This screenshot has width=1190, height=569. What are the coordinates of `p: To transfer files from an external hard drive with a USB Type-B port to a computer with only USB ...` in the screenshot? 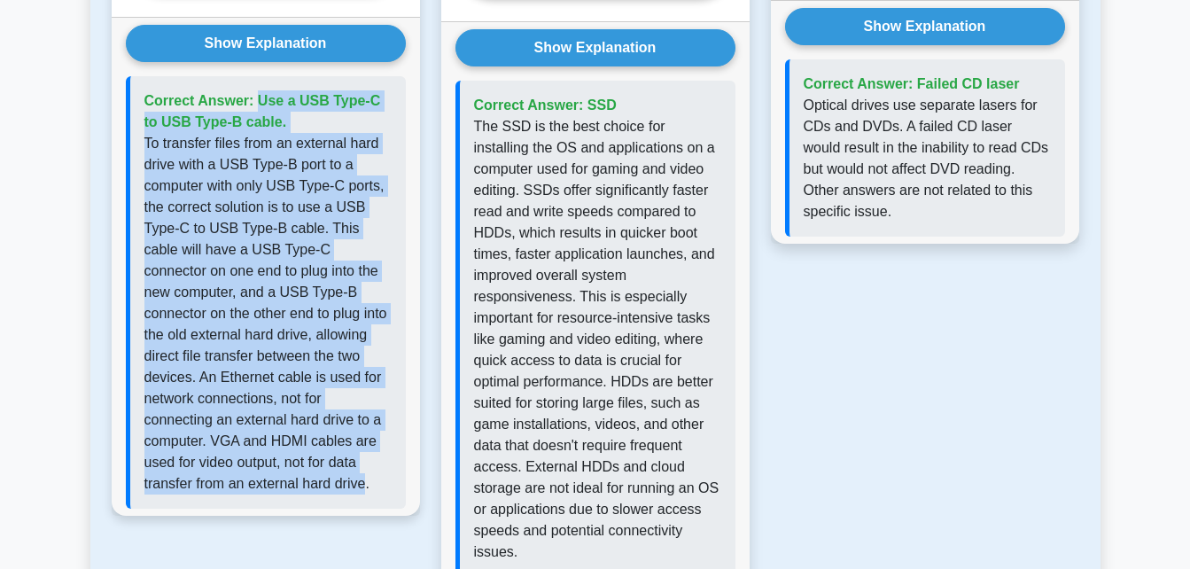 It's located at (268, 314).